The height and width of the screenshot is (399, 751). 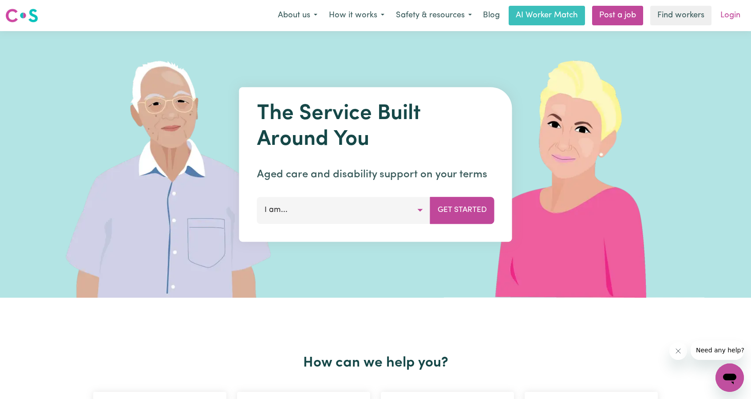 What do you see at coordinates (376, 363) in the screenshot?
I see `h2: How can we help you?` at bounding box center [376, 363].